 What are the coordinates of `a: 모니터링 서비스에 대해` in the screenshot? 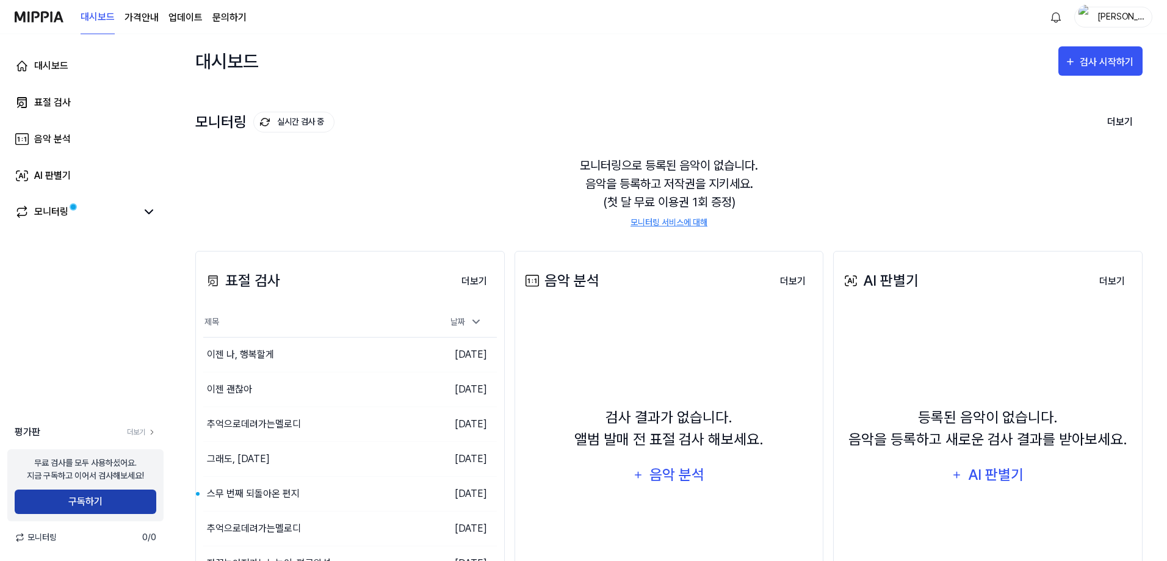 It's located at (669, 222).